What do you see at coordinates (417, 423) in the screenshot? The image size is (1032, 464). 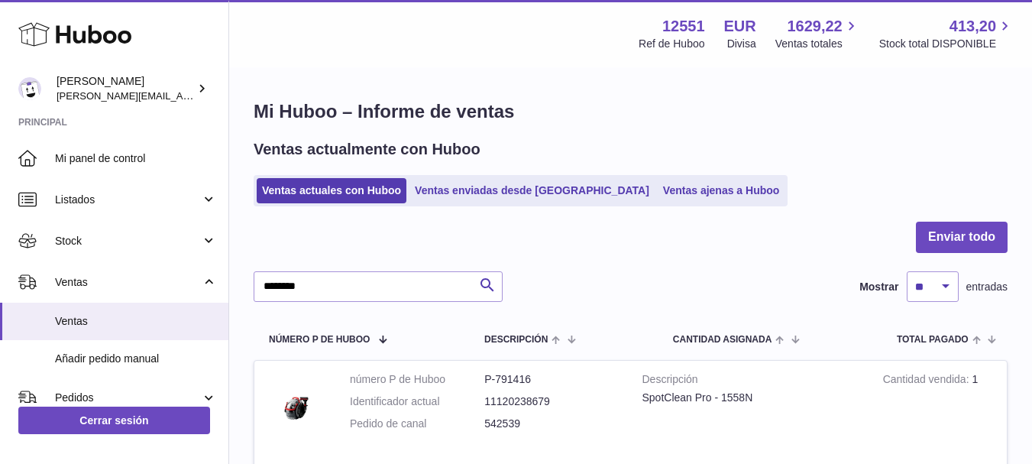 I see `dt: Pedido de canal` at bounding box center [417, 423].